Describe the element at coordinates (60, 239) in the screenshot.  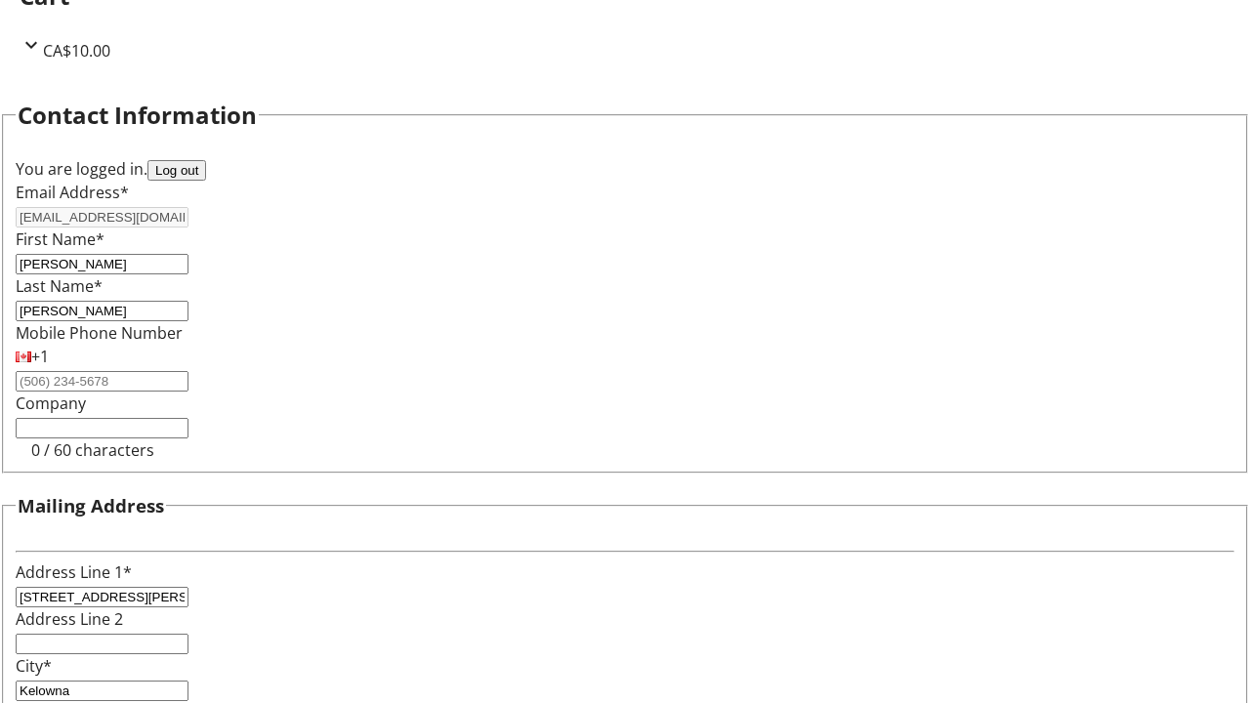
I see `label: First Name*` at that location.